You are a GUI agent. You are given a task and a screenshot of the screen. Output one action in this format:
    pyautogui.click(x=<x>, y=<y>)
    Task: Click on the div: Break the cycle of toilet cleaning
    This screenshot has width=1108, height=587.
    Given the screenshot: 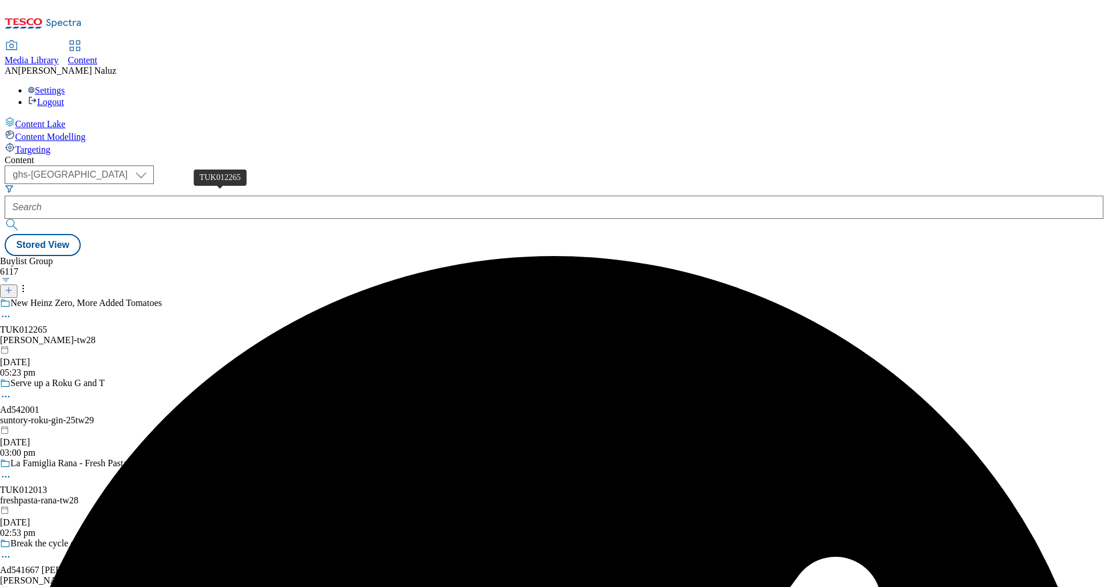 What is the action you would take?
    pyautogui.click(x=72, y=543)
    